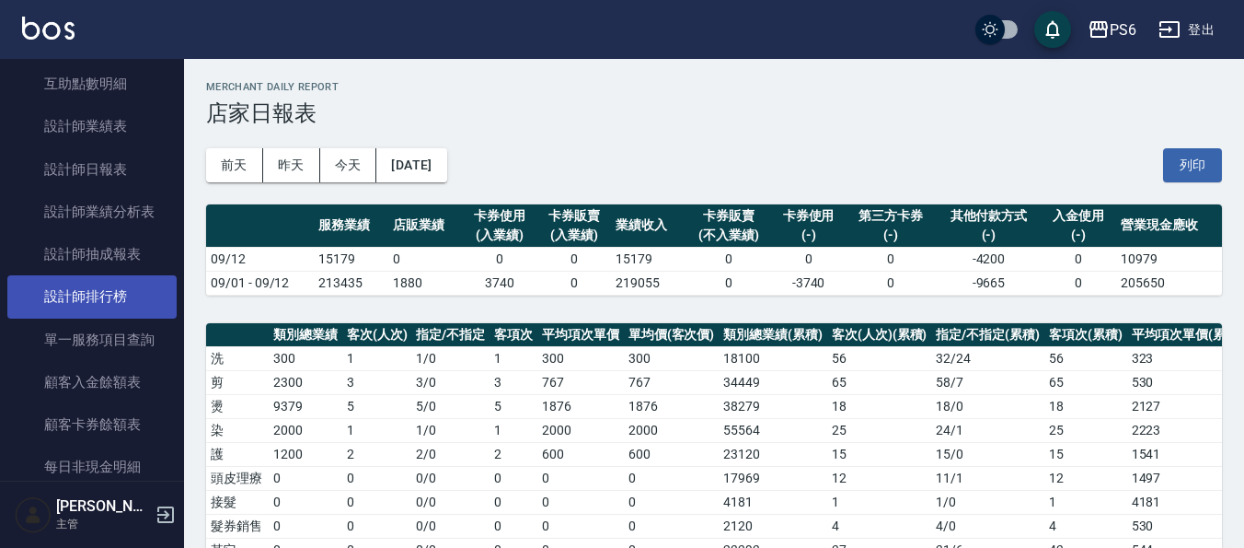 The image size is (1244, 548). I want to click on td: 1200, so click(306, 454).